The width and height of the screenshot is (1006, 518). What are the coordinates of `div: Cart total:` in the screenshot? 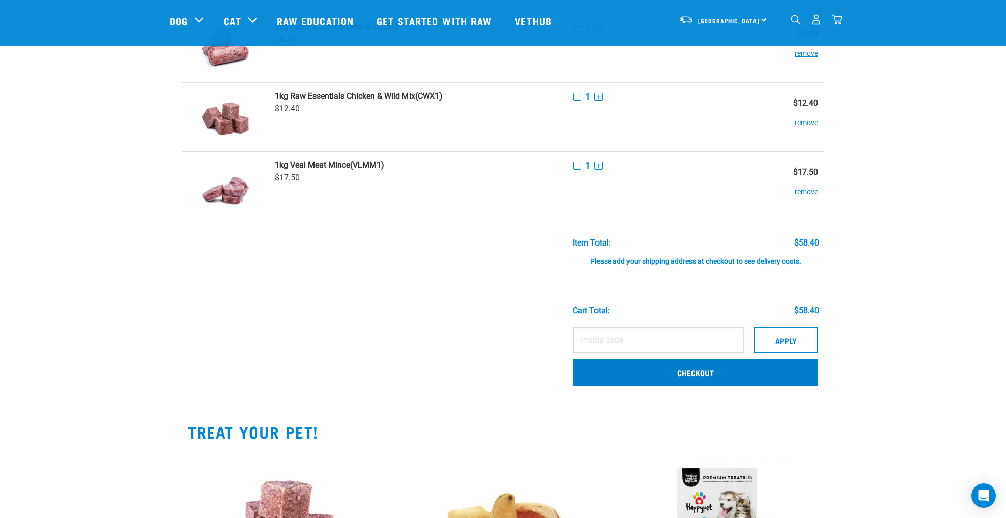 It's located at (591, 310).